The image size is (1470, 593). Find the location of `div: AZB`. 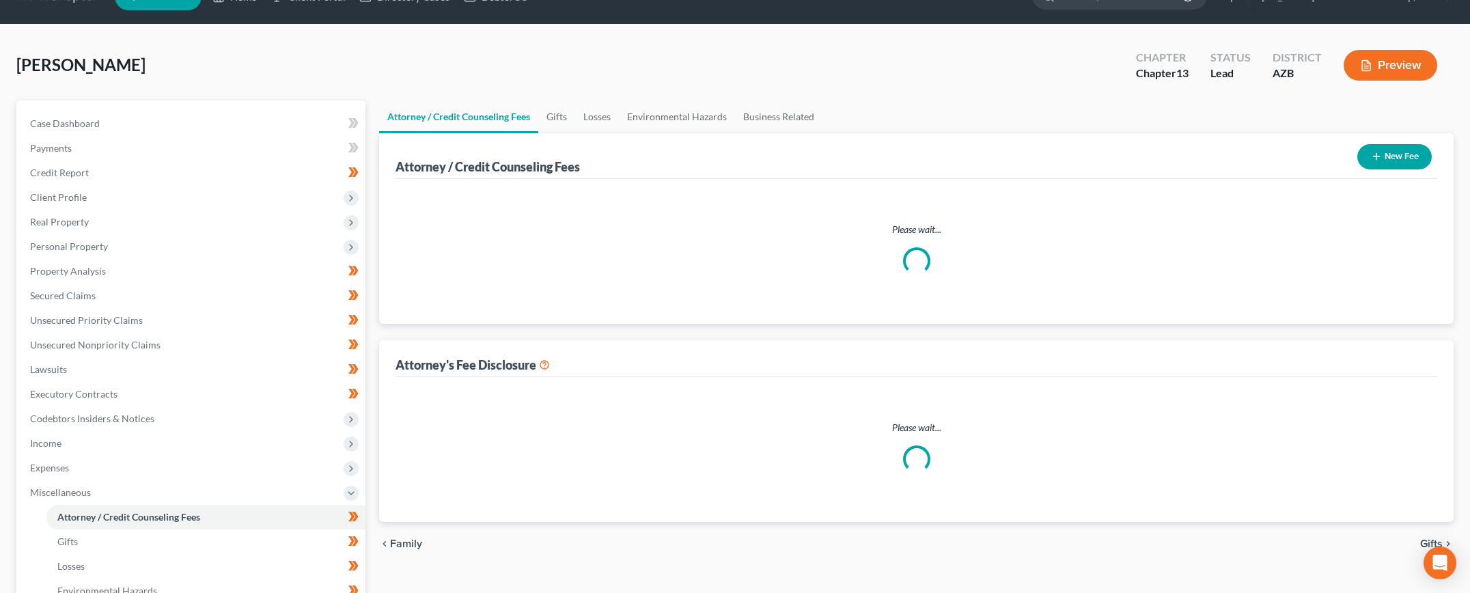

div: AZB is located at coordinates (1297, 73).